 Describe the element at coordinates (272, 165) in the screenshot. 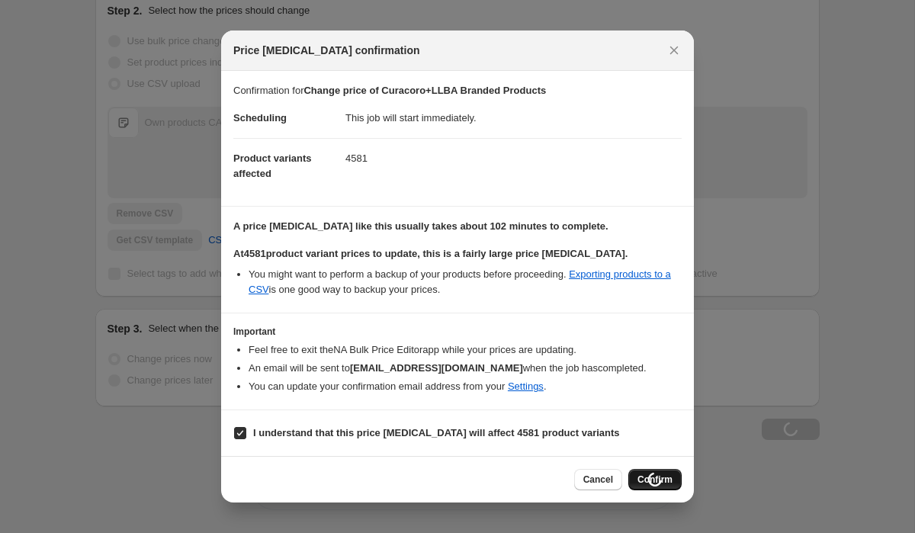

I see `span: Product variants affected` at that location.